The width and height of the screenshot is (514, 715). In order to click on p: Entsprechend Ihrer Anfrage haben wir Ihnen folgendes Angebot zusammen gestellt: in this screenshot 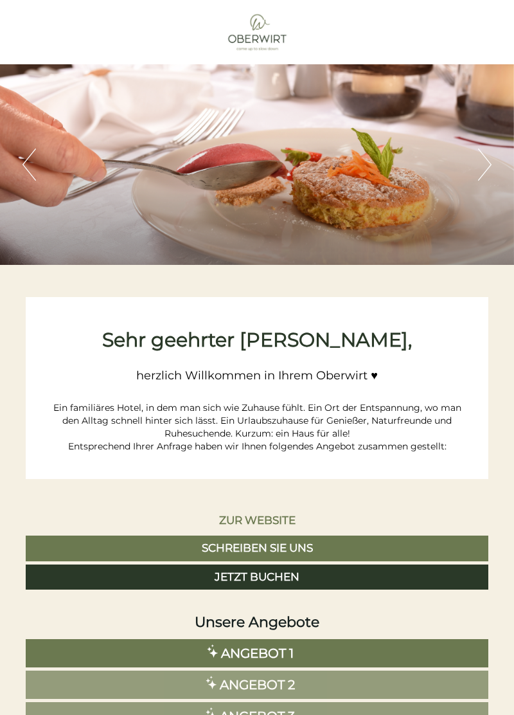, I will do `click(257, 447)`.